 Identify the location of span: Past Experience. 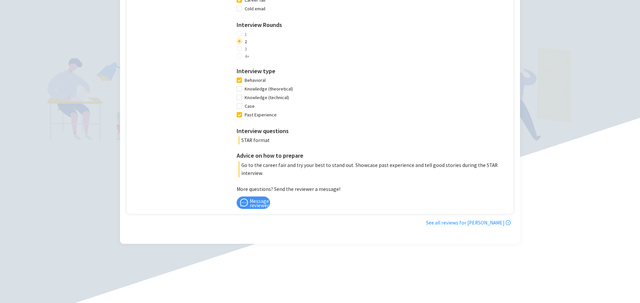
(260, 115).